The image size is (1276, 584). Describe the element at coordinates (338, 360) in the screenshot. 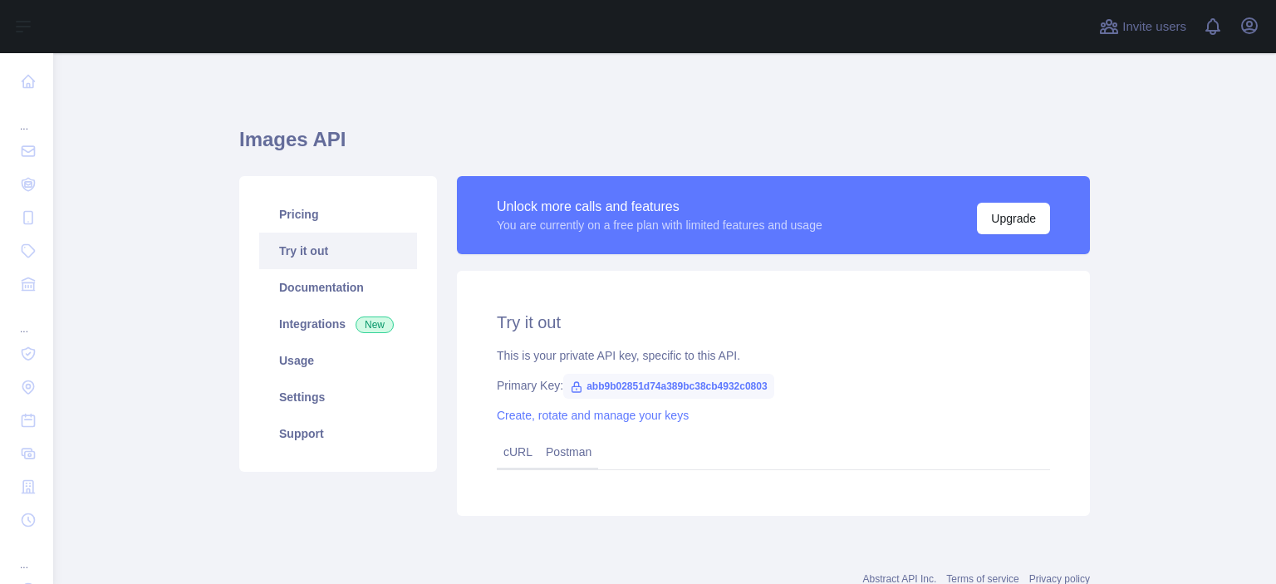

I see `a: Usage` at that location.